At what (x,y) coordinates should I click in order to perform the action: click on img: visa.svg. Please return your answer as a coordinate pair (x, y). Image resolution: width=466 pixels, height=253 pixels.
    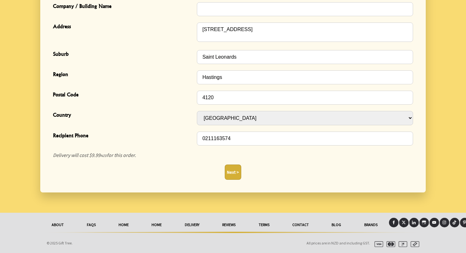
    Looking at the image, I should click on (378, 244).